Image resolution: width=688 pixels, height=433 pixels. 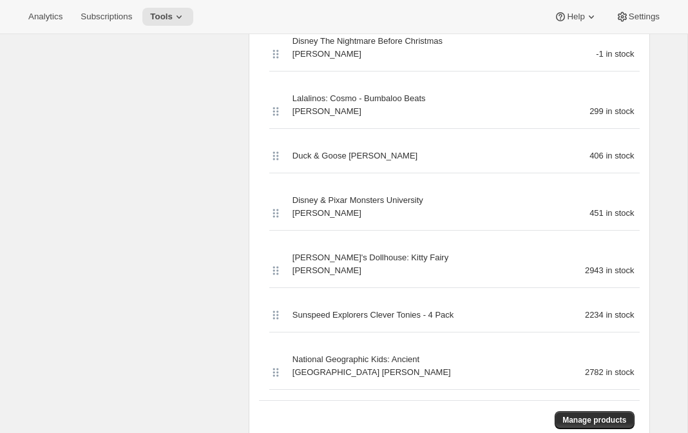 I want to click on div: 2943 in stock, so click(x=553, y=270).